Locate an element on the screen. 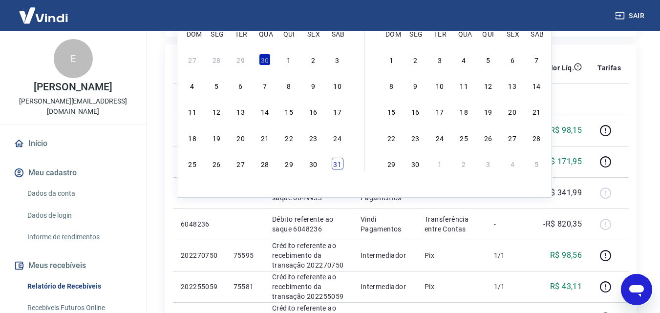  div: Choose sábado, 5 de julho de 2025 is located at coordinates (537, 164).